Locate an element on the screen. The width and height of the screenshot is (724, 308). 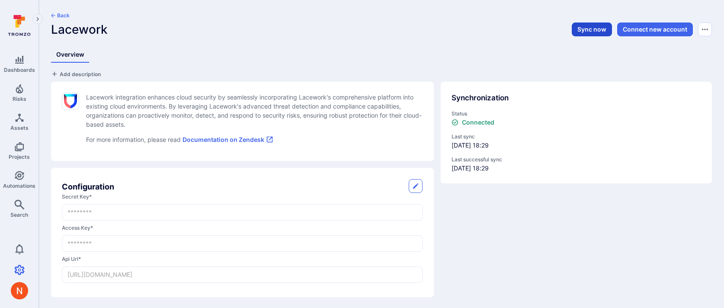
button: Connect new account is located at coordinates (655, 29).